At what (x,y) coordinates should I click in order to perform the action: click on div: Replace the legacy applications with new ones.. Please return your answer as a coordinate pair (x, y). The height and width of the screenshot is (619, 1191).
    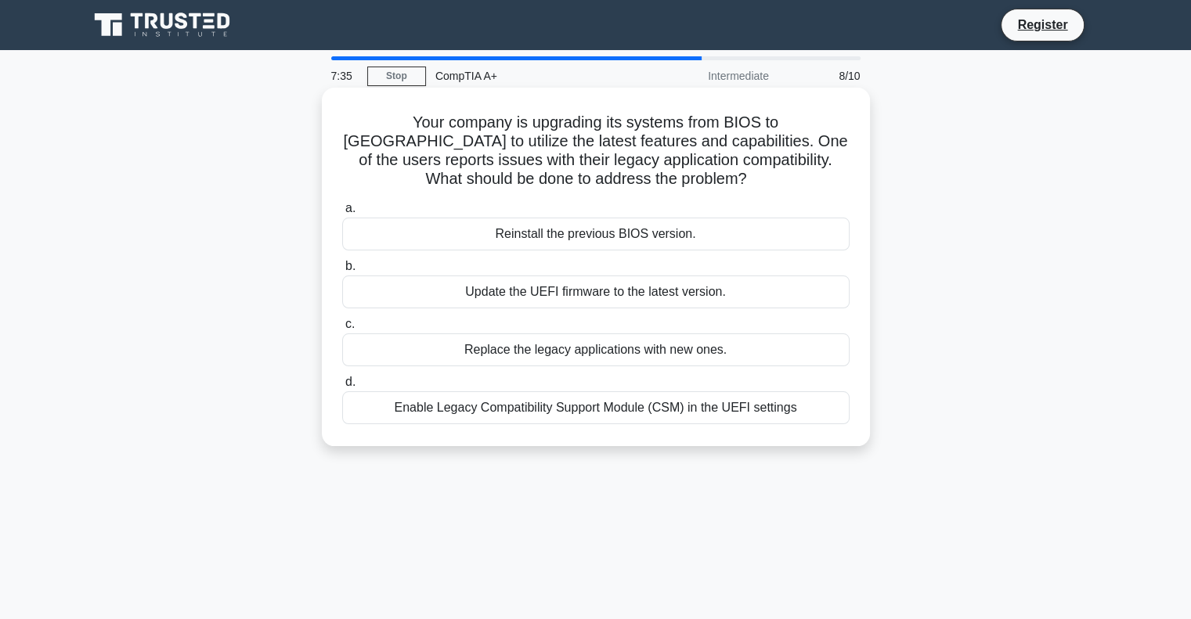
    Looking at the image, I should click on (596, 350).